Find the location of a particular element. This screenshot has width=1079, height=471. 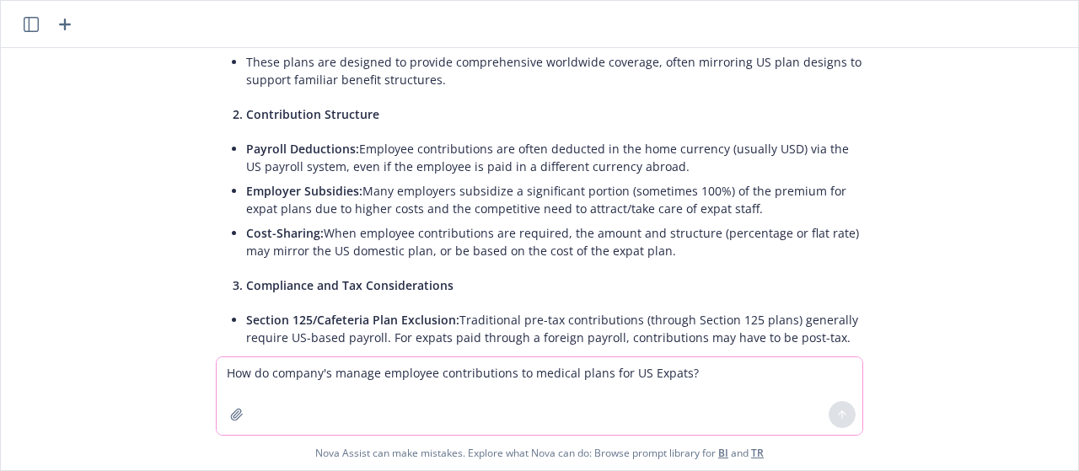

span: 2. Contribution Structure is located at coordinates (306, 114).